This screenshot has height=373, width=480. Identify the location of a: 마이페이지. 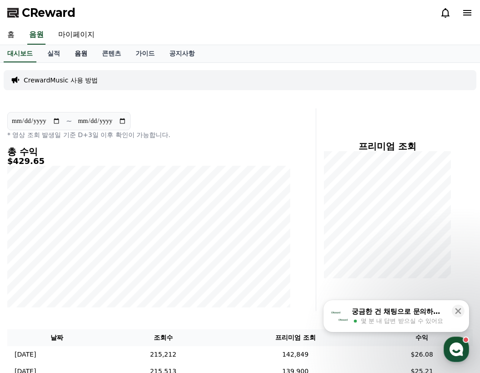
(76, 35).